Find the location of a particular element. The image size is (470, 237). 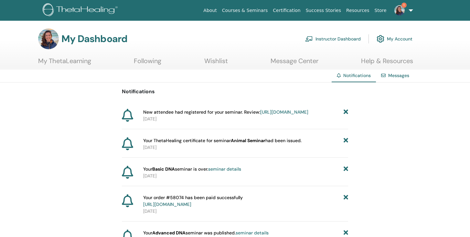

span: Your order #58074 has been paid successfully is located at coordinates (193, 201).